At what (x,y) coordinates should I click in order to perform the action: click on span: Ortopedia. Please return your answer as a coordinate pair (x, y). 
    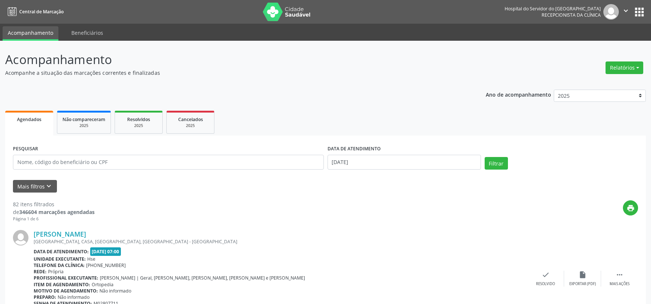
    Looking at the image, I should click on (102, 284).